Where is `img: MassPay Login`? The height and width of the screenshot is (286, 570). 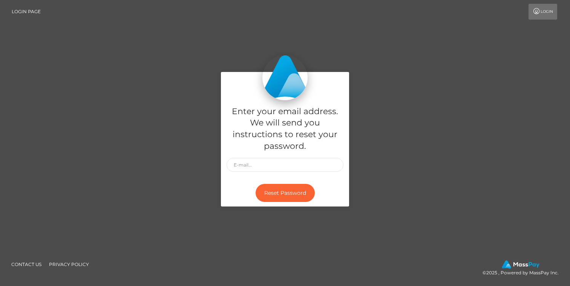 img: MassPay Login is located at coordinates (285, 78).